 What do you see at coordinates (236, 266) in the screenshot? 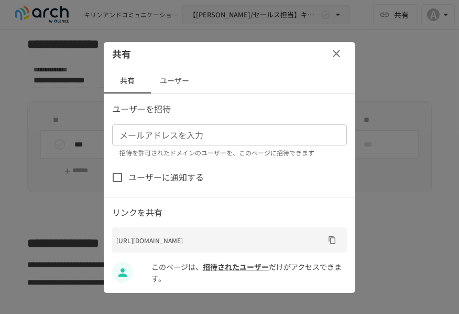
I see `span: 招待されたユーザー` at bounding box center [236, 266].